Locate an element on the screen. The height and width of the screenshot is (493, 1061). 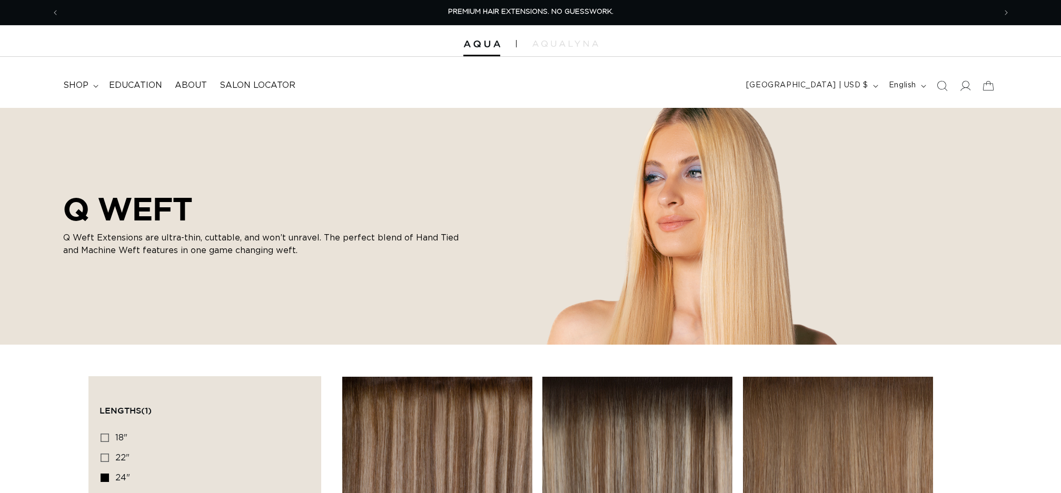
button: English is located at coordinates (906, 86).